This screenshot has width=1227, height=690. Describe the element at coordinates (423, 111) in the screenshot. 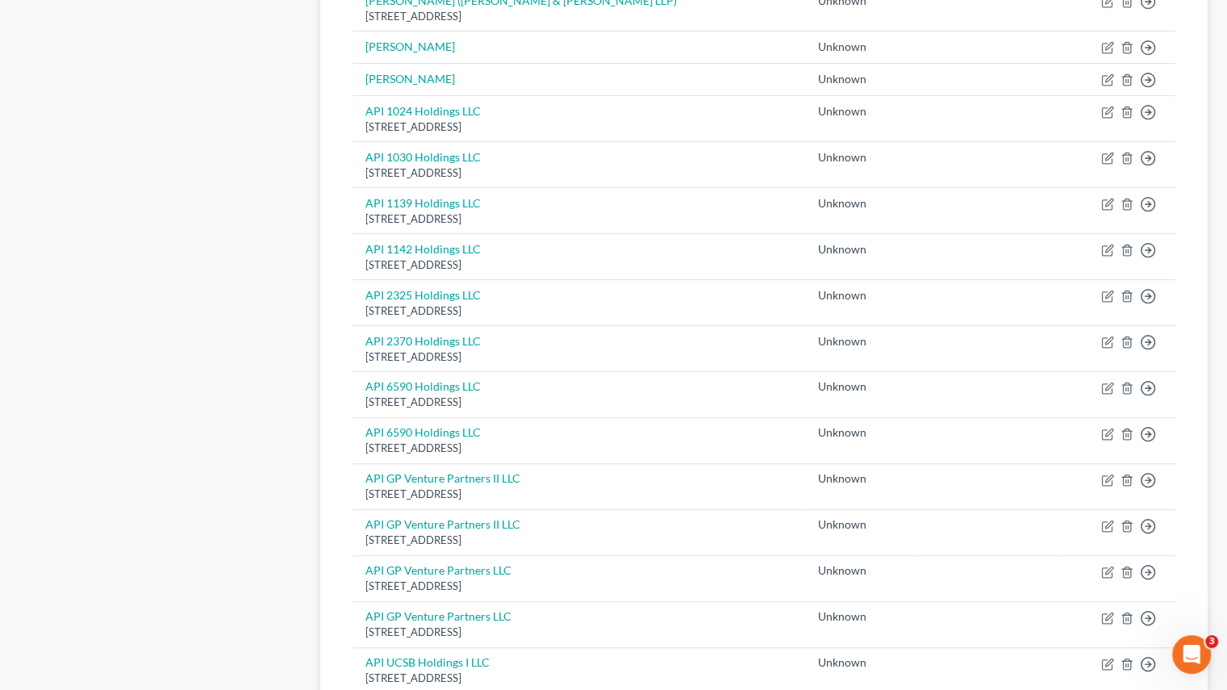

I see `a: API 1024 Holdings LLC` at that location.